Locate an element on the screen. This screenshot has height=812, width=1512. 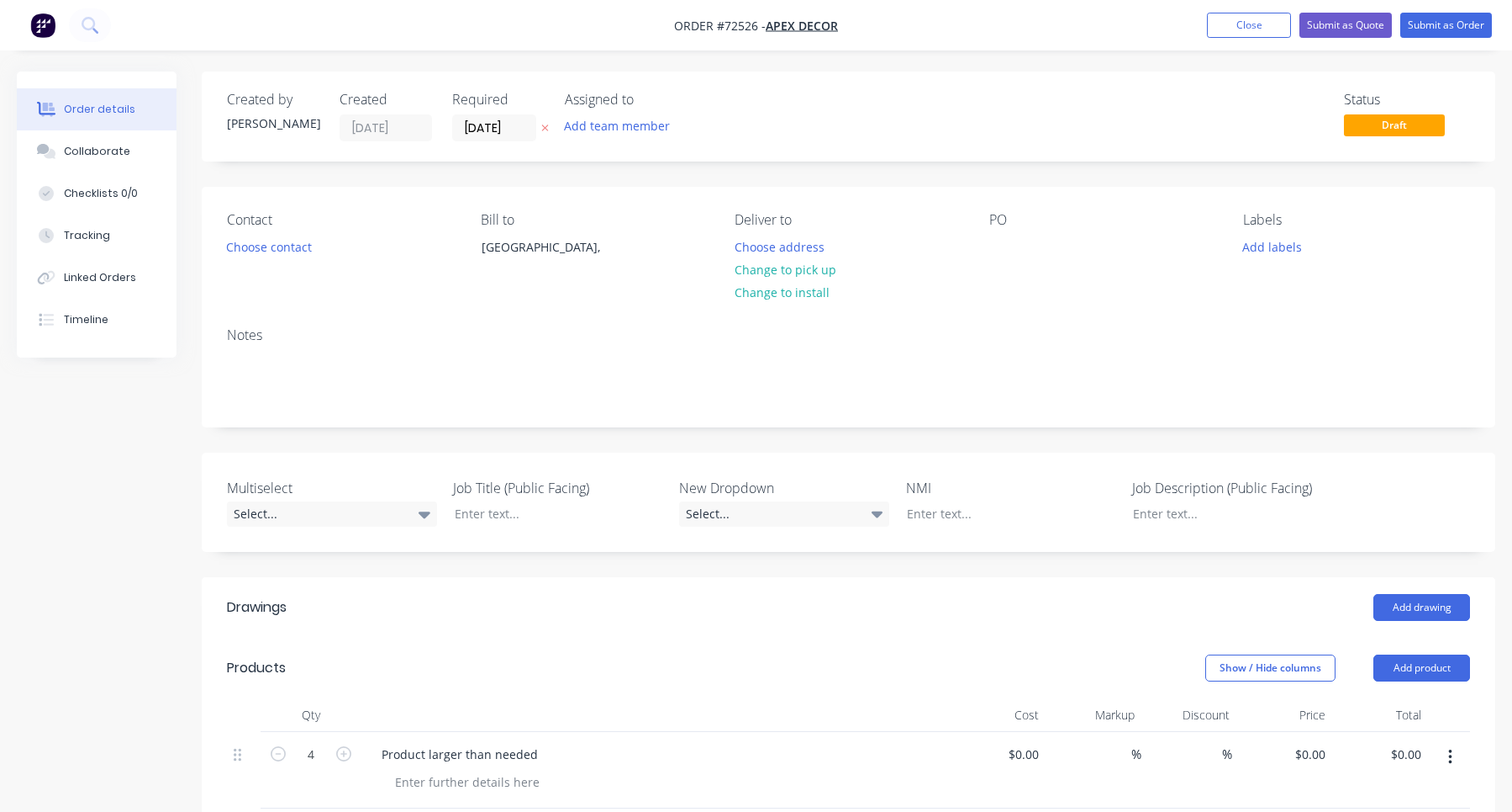
div: Labels is located at coordinates (1357, 219).